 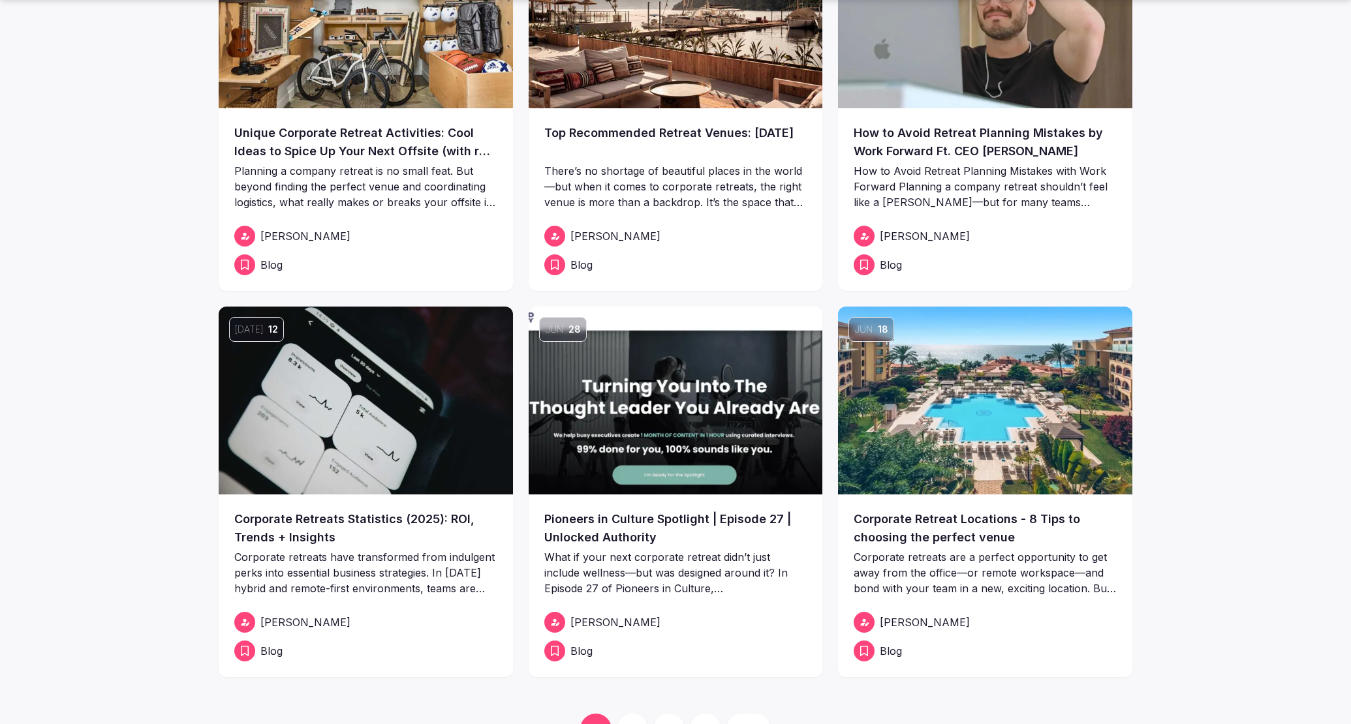 What do you see at coordinates (985, 187) in the screenshot?
I see `p: How to Avoid Retreat Planning Mistakes with Work Forward Planning a company retreat shouldn’t fee...` at bounding box center [985, 187].